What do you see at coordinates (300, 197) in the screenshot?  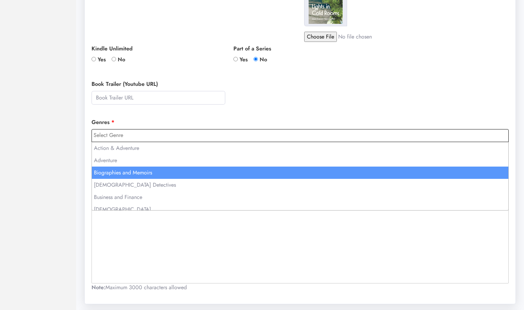 I see `li: Business and Finance` at bounding box center [300, 197].